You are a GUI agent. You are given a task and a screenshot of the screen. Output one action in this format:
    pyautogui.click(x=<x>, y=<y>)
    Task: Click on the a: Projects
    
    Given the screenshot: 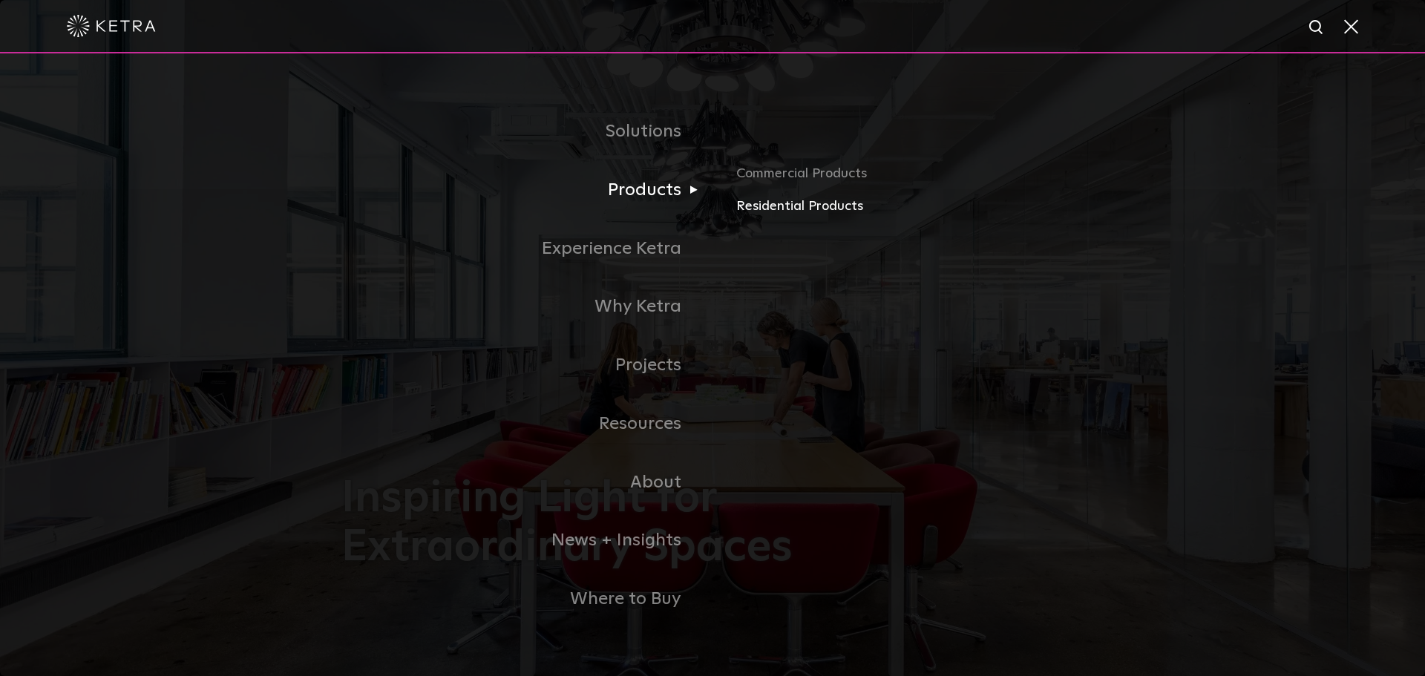 What is the action you would take?
    pyautogui.click(x=527, y=365)
    